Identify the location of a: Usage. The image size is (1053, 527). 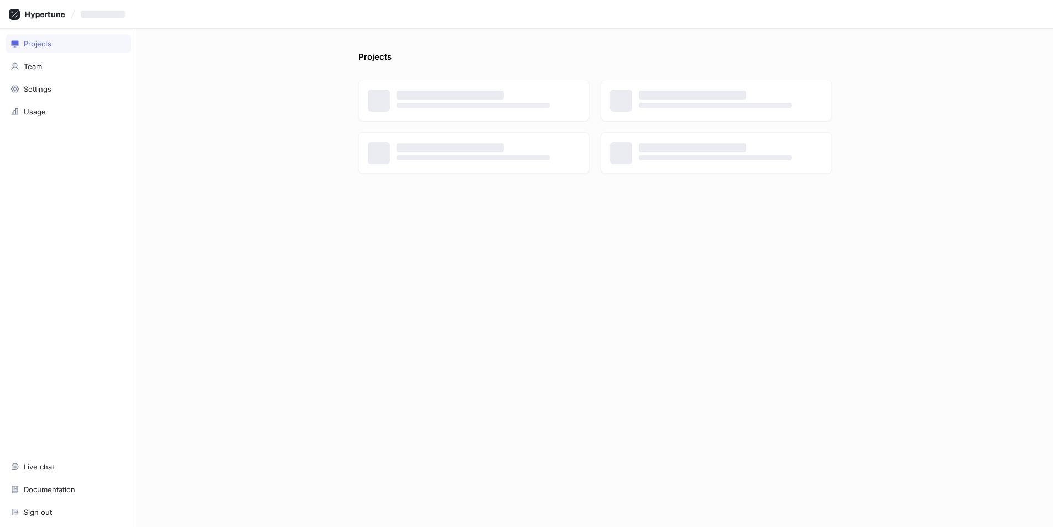
(68, 112).